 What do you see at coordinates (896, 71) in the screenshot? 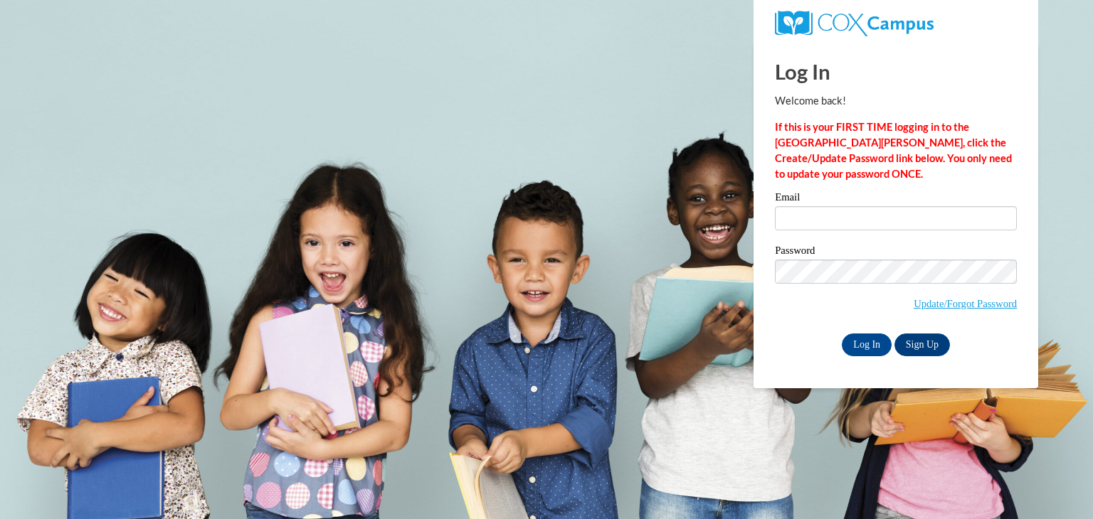
I see `h1: Log In` at bounding box center [896, 71].